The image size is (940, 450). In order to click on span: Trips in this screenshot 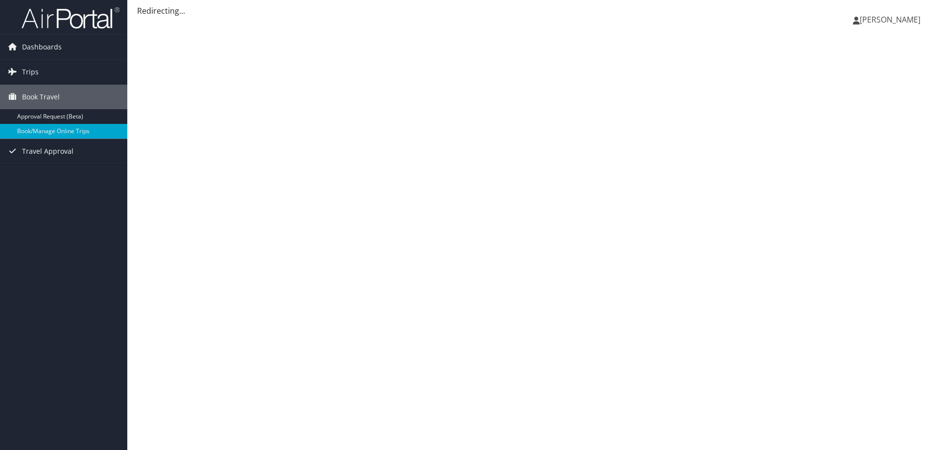, I will do `click(30, 72)`.